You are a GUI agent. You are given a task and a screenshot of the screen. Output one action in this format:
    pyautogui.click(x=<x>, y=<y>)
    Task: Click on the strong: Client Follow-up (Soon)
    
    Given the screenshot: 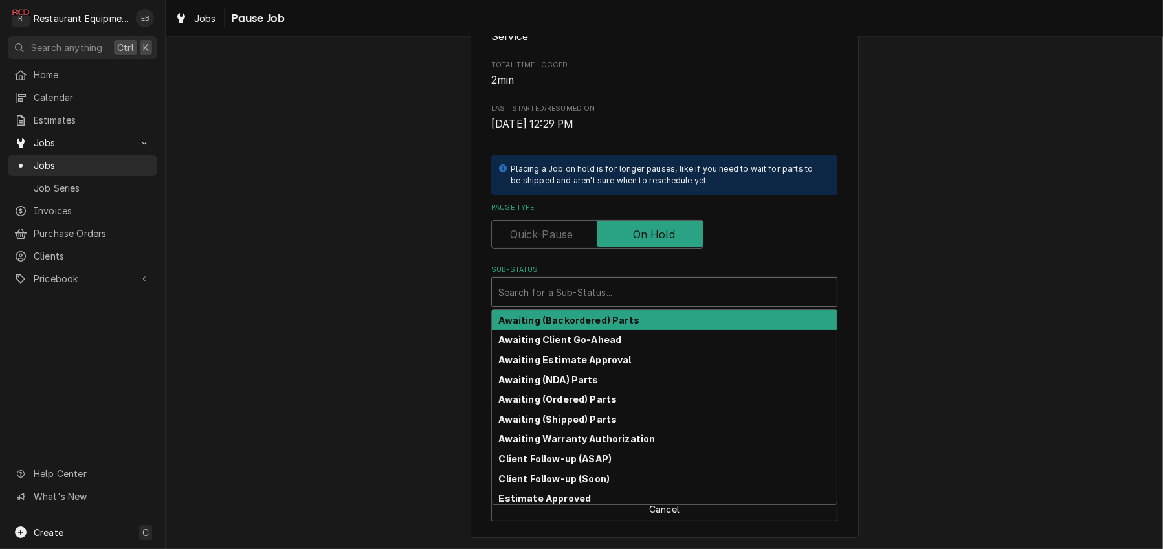 What is the action you would take?
    pyautogui.click(x=555, y=478)
    